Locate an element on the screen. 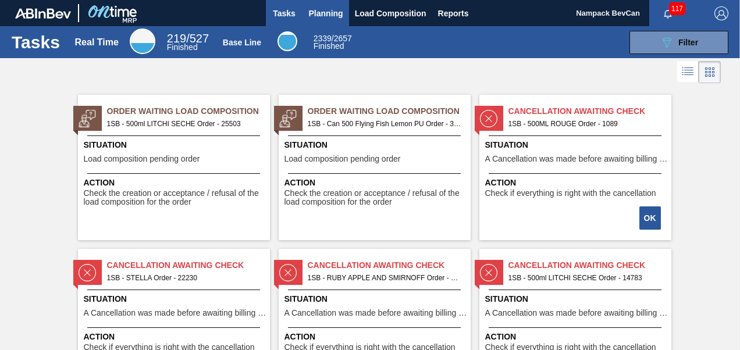 The height and width of the screenshot is (350, 740). img: Logout is located at coordinates (721, 13).